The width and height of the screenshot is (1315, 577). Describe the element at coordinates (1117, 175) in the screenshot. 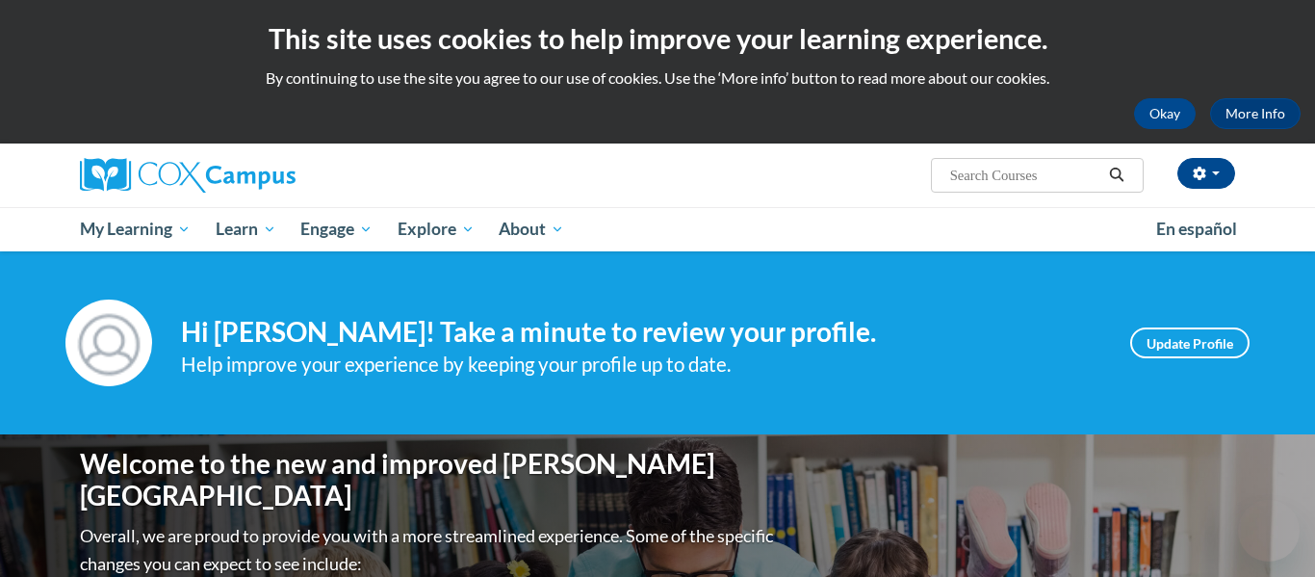

I see `button: Search` at that location.